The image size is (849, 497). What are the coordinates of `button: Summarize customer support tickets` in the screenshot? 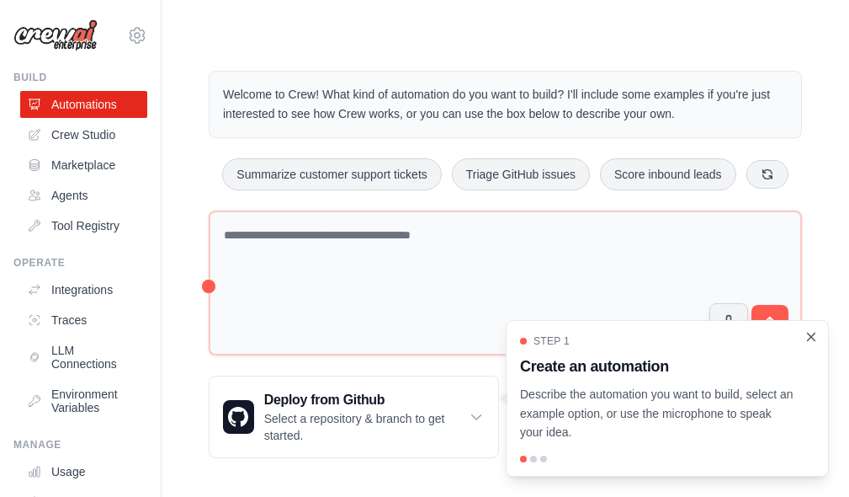 It's located at (332, 174).